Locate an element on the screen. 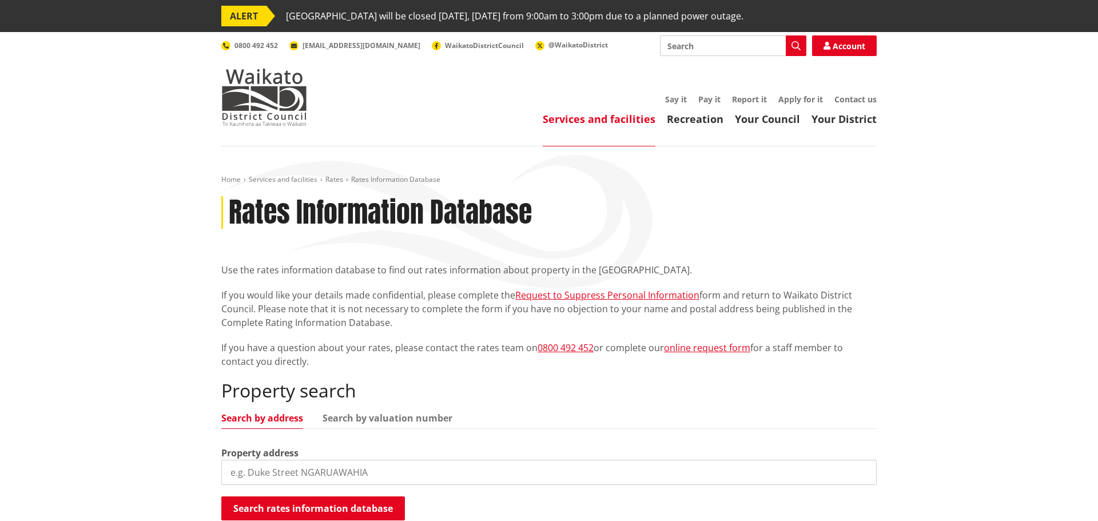 This screenshot has width=1098, height=521. span: Rates Information Database is located at coordinates (396, 179).